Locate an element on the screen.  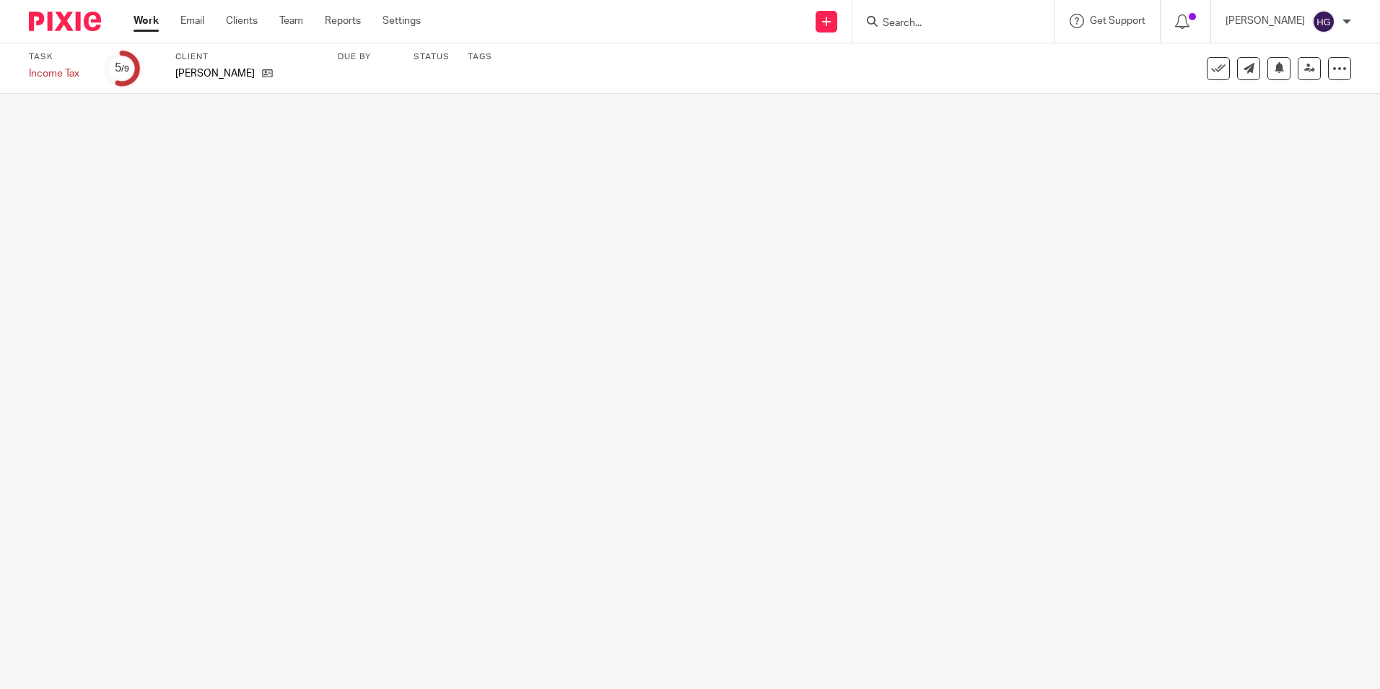
input: Search is located at coordinates (946, 24).